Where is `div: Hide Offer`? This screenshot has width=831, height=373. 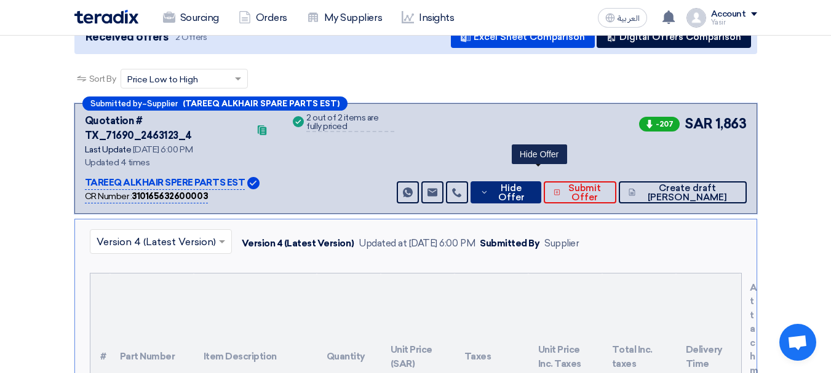
div: Hide Offer is located at coordinates (539, 154).